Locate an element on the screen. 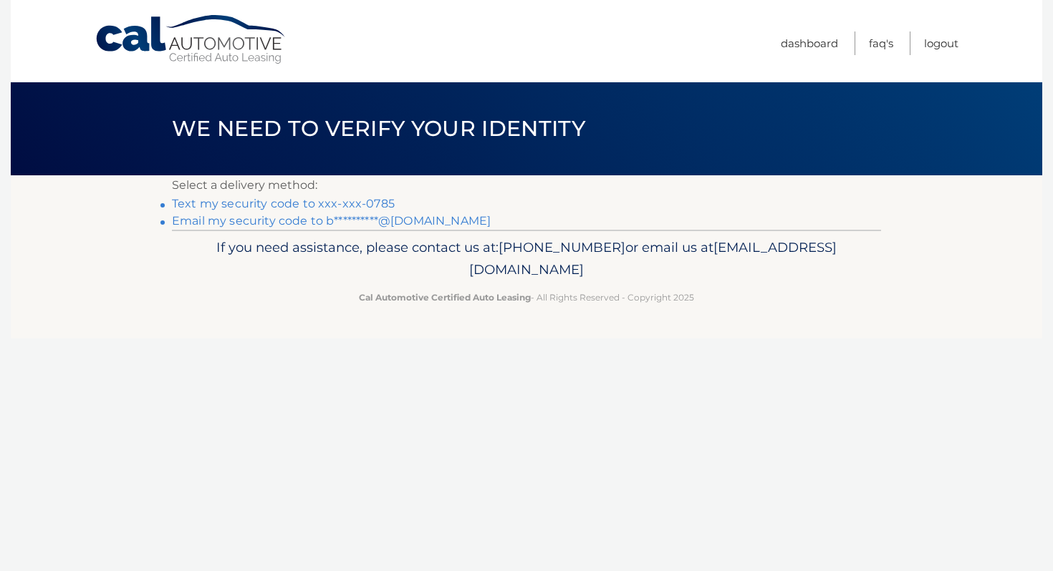 The height and width of the screenshot is (571, 1053). a: Cal Automotive is located at coordinates (191, 39).